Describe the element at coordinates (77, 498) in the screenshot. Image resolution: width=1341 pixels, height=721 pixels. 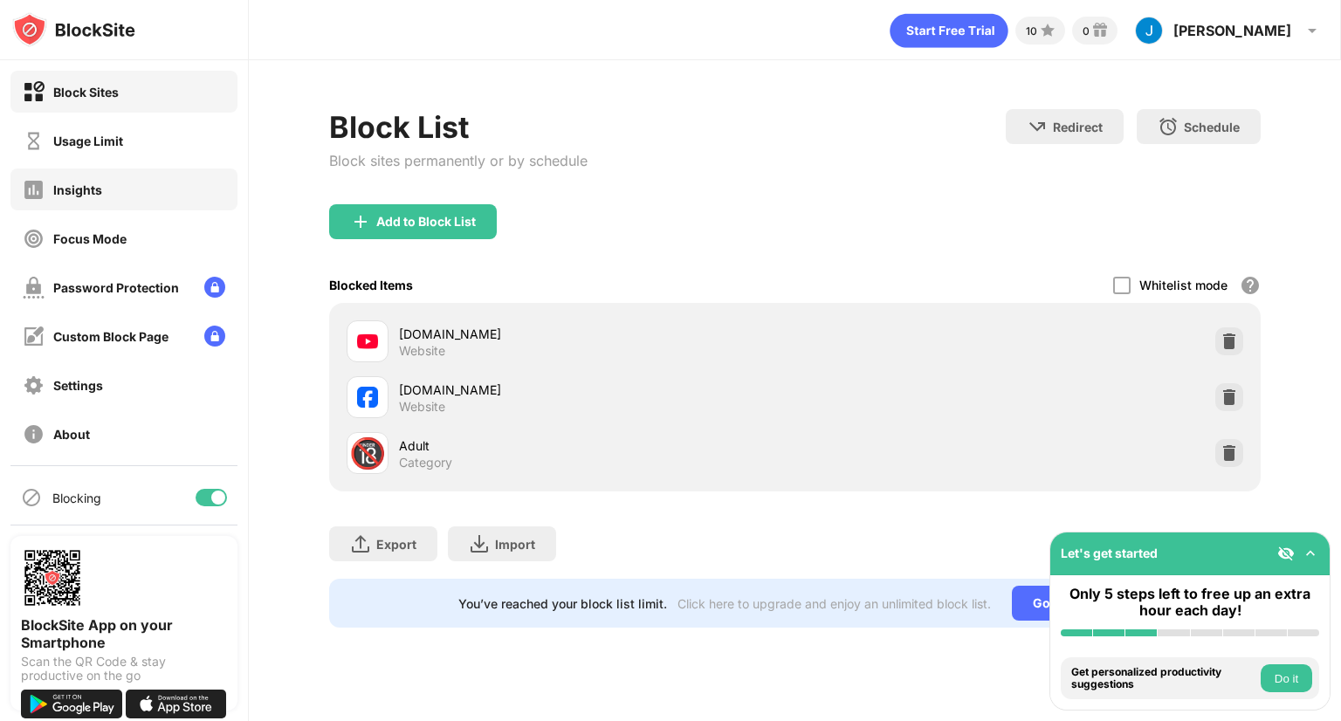
I see `div: Blocking` at that location.